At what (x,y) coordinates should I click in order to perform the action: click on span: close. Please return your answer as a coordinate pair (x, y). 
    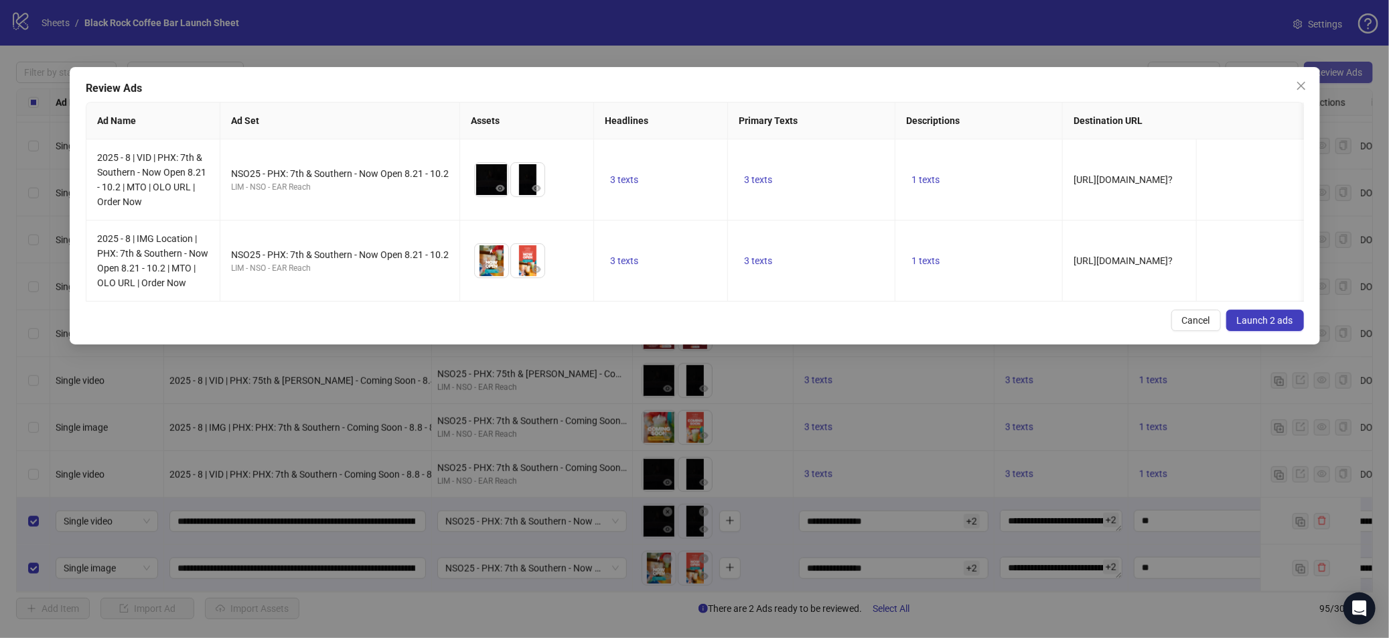
    Looking at the image, I should click on (1301, 86).